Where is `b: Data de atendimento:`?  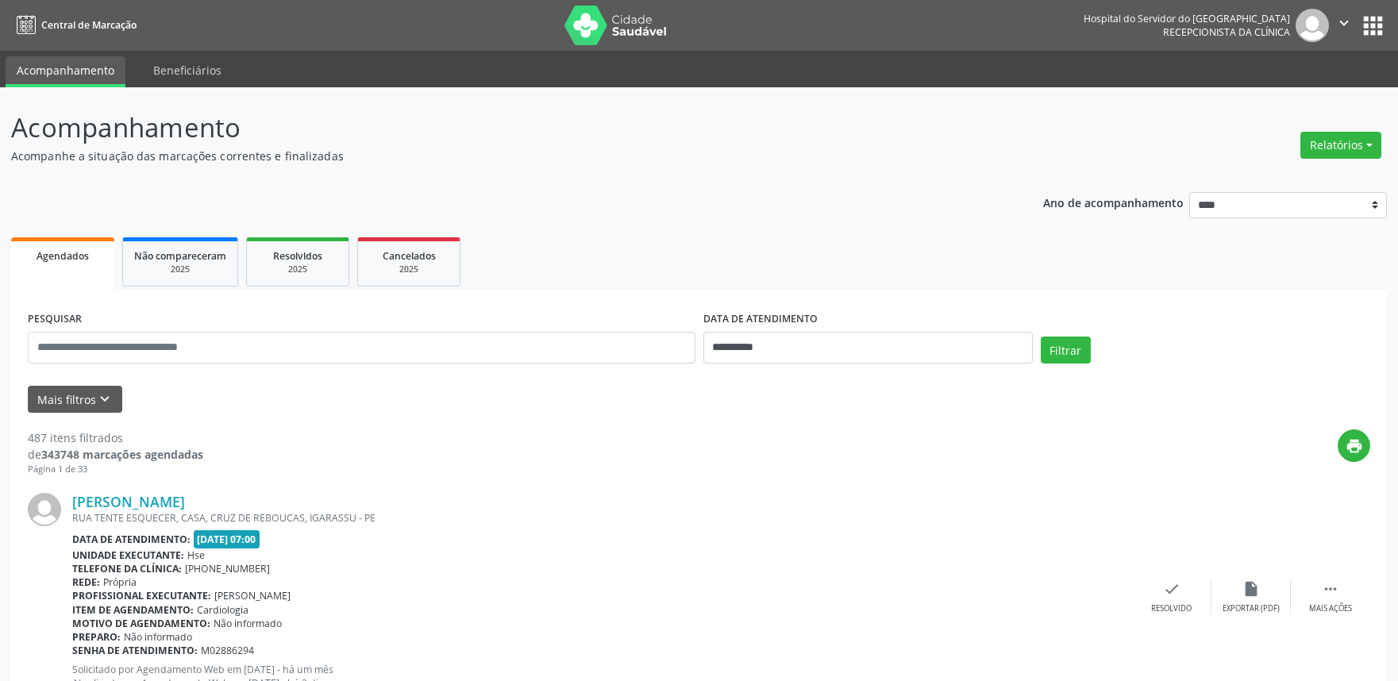 b: Data de atendimento: is located at coordinates (131, 539).